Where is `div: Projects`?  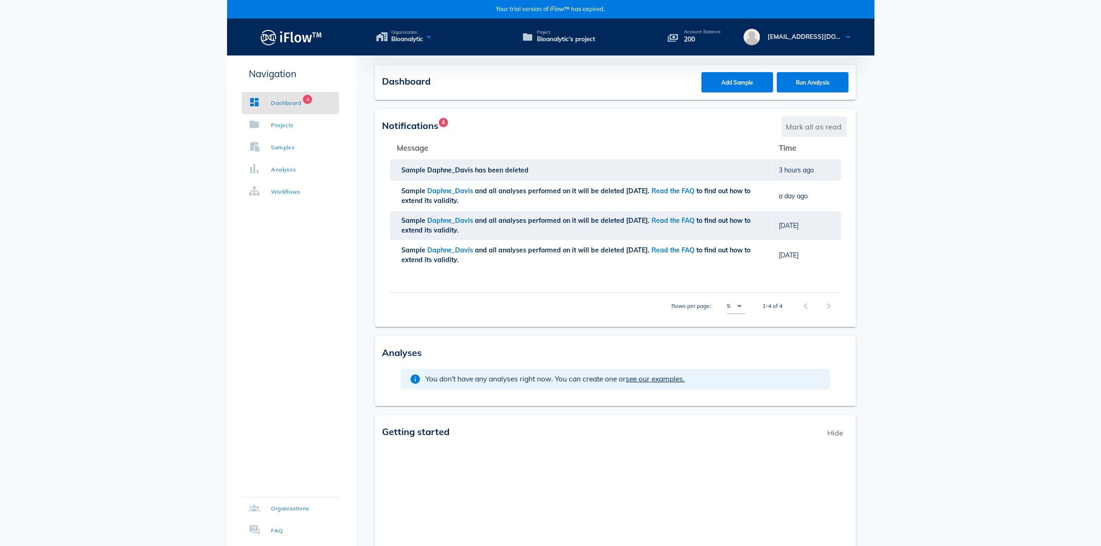
div: Projects is located at coordinates (283, 125).